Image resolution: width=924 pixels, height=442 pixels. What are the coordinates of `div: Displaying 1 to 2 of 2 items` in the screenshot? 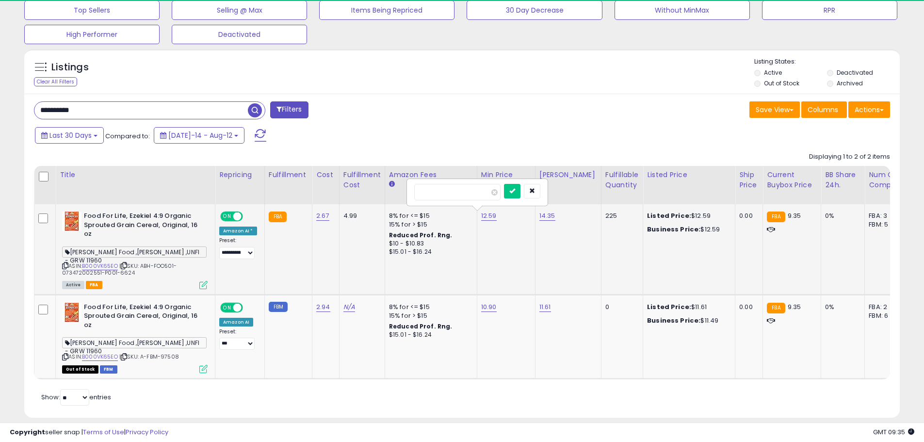 It's located at (850, 157).